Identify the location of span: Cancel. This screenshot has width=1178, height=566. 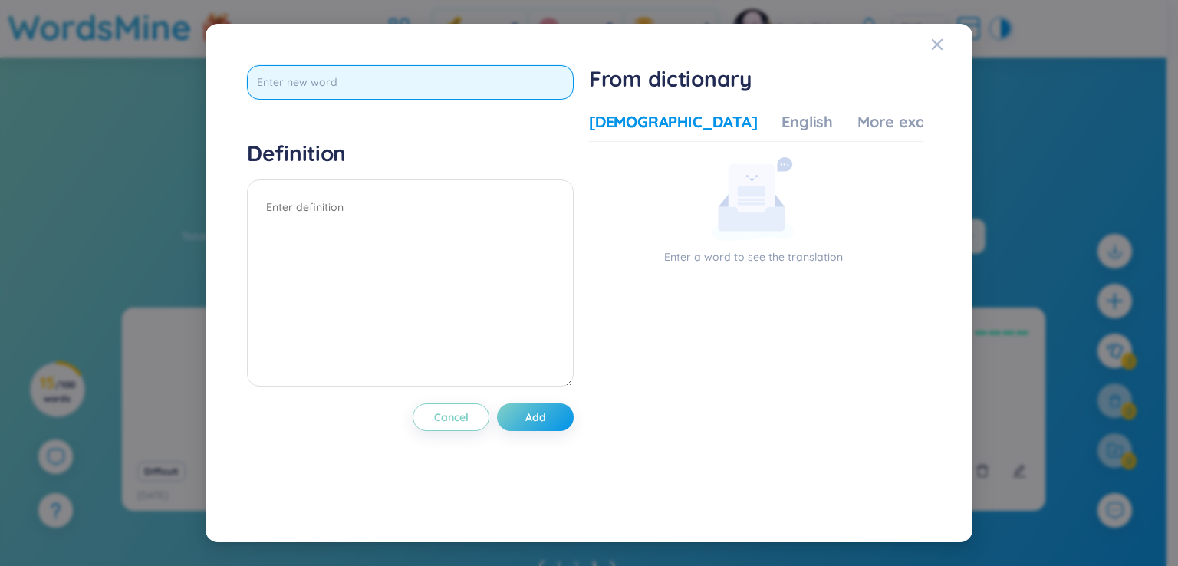
(451, 417).